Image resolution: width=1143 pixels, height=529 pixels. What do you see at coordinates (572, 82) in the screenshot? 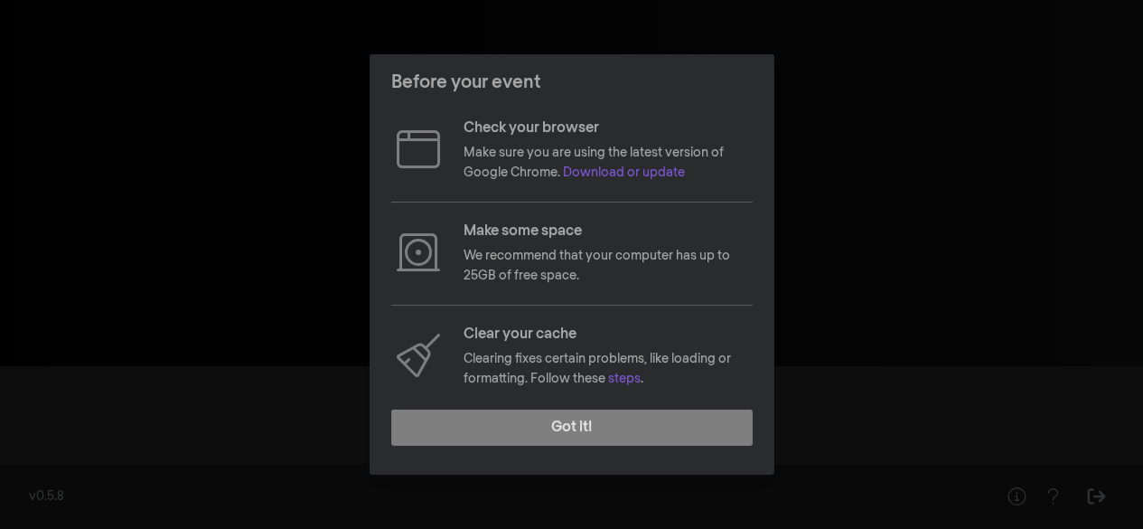
I see `header: Before your event` at bounding box center [572, 82].